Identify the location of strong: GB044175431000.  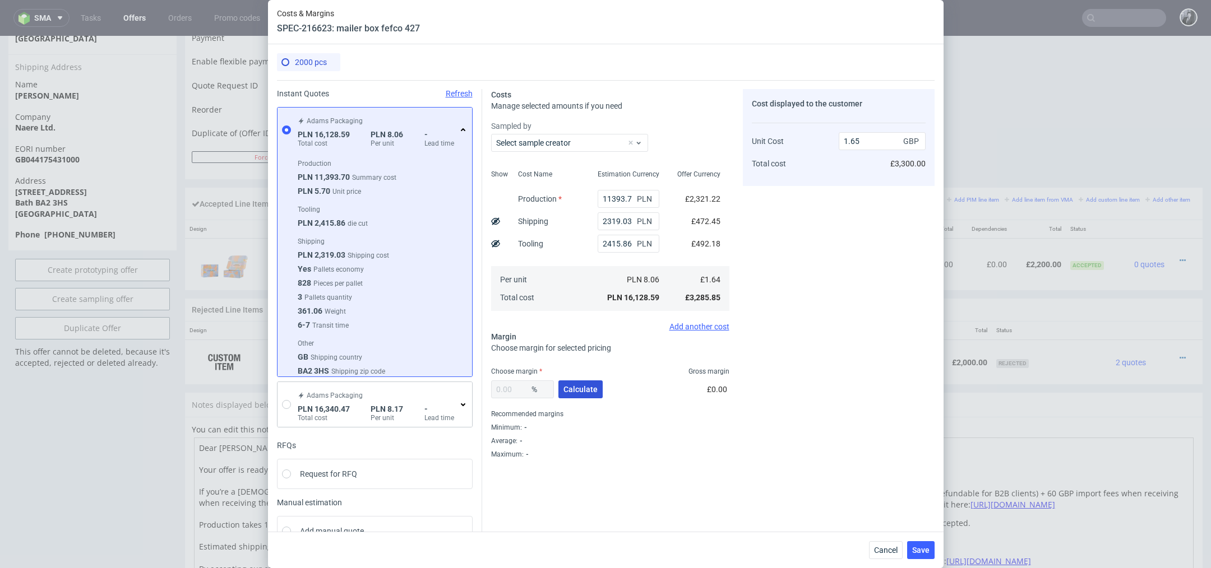
(47, 123).